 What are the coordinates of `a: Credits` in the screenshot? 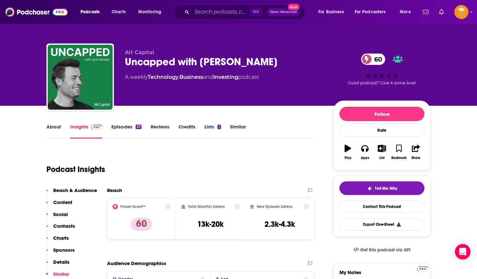 It's located at (187, 131).